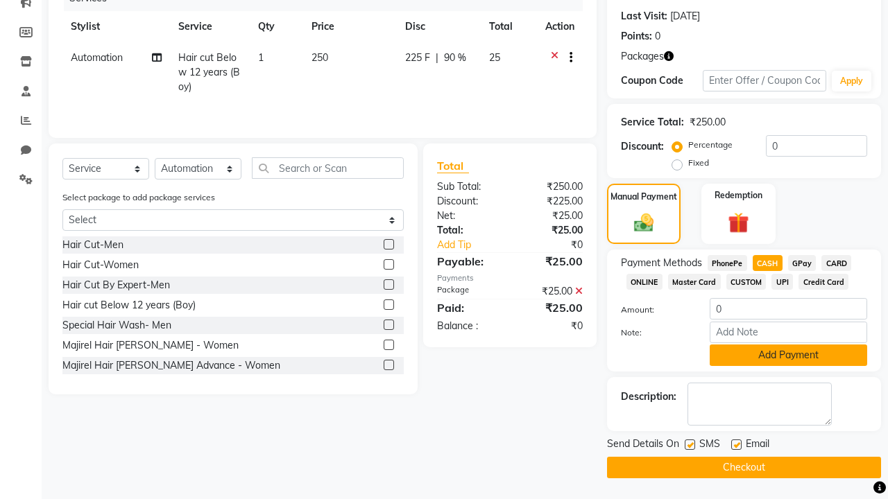 The width and height of the screenshot is (888, 499). What do you see at coordinates (643, 445) in the screenshot?
I see `span: Send Details On` at bounding box center [643, 445].